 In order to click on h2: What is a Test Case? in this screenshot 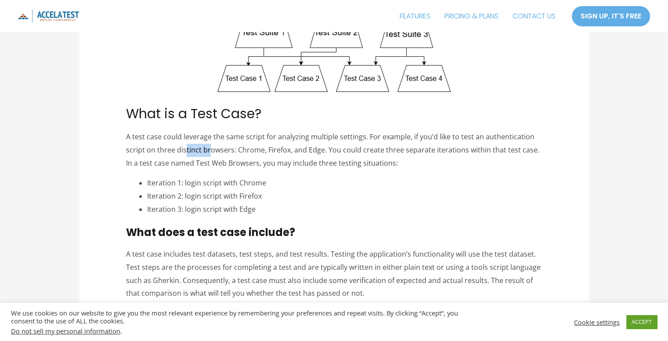, I will do `click(334, 114)`.